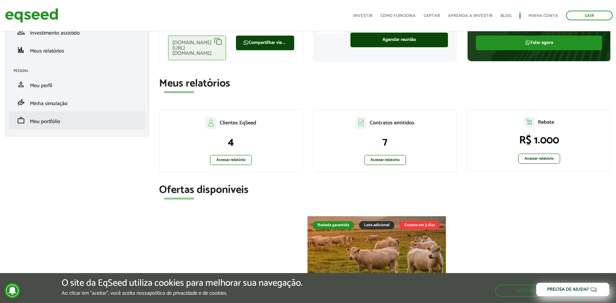 This screenshot has height=303, width=616. Describe the element at coordinates (77, 121) in the screenshot. I see `a: workMeu portfólio` at that location.